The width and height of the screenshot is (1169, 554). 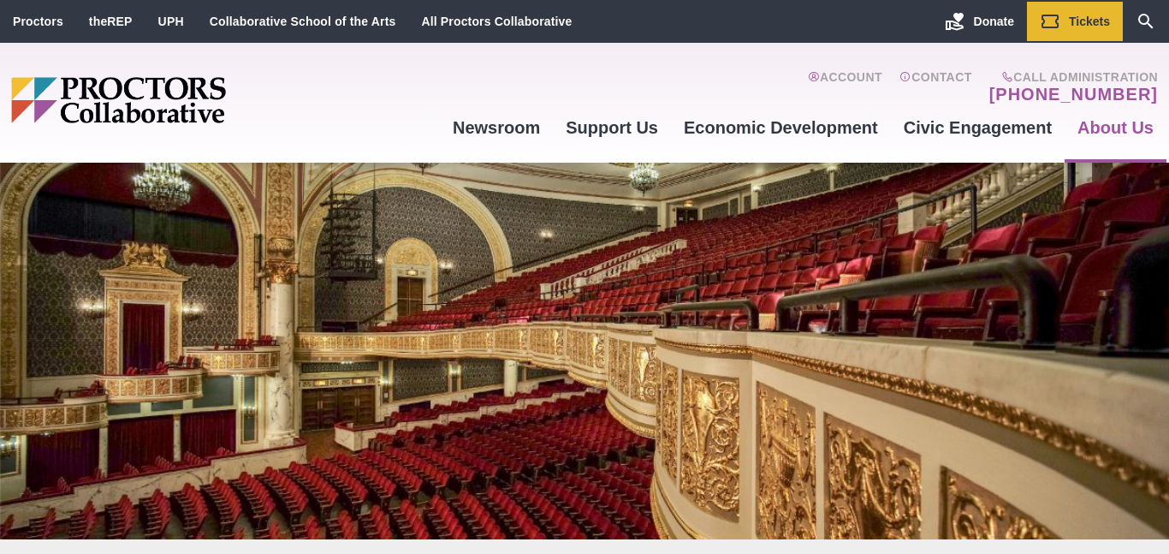 I want to click on a: Newsroom, so click(x=496, y=128).